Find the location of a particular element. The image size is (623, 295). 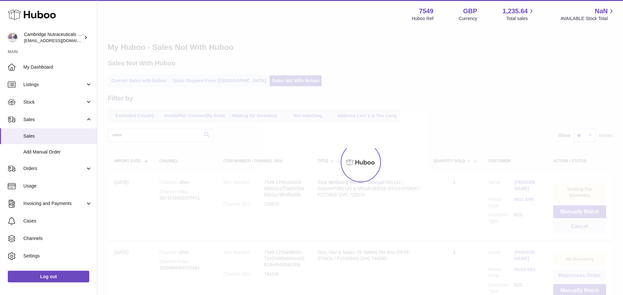

span: NaN is located at coordinates (601, 11).